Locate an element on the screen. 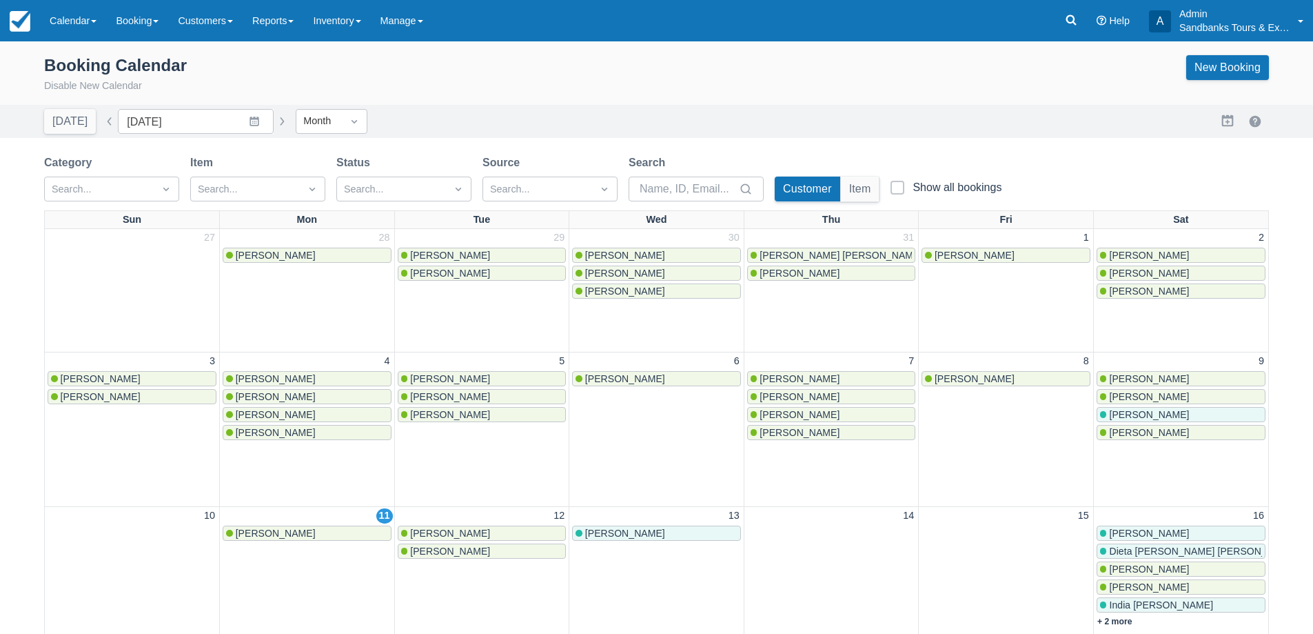 This screenshot has width=1313, height=634. label: Status is located at coordinates (356, 163).